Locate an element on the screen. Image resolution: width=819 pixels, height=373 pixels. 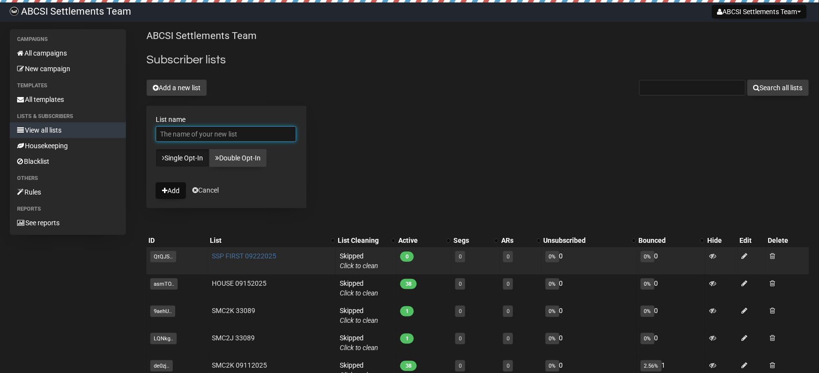
div: List is located at coordinates (269, 241).